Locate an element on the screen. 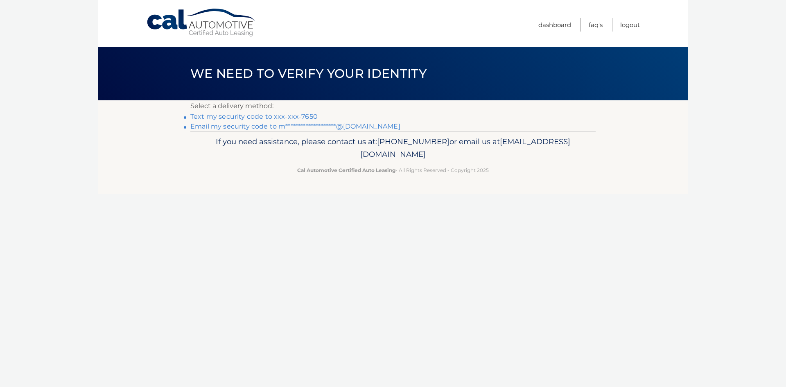  a: Text my security code to xxx-xxx-7650 is located at coordinates (254, 116).